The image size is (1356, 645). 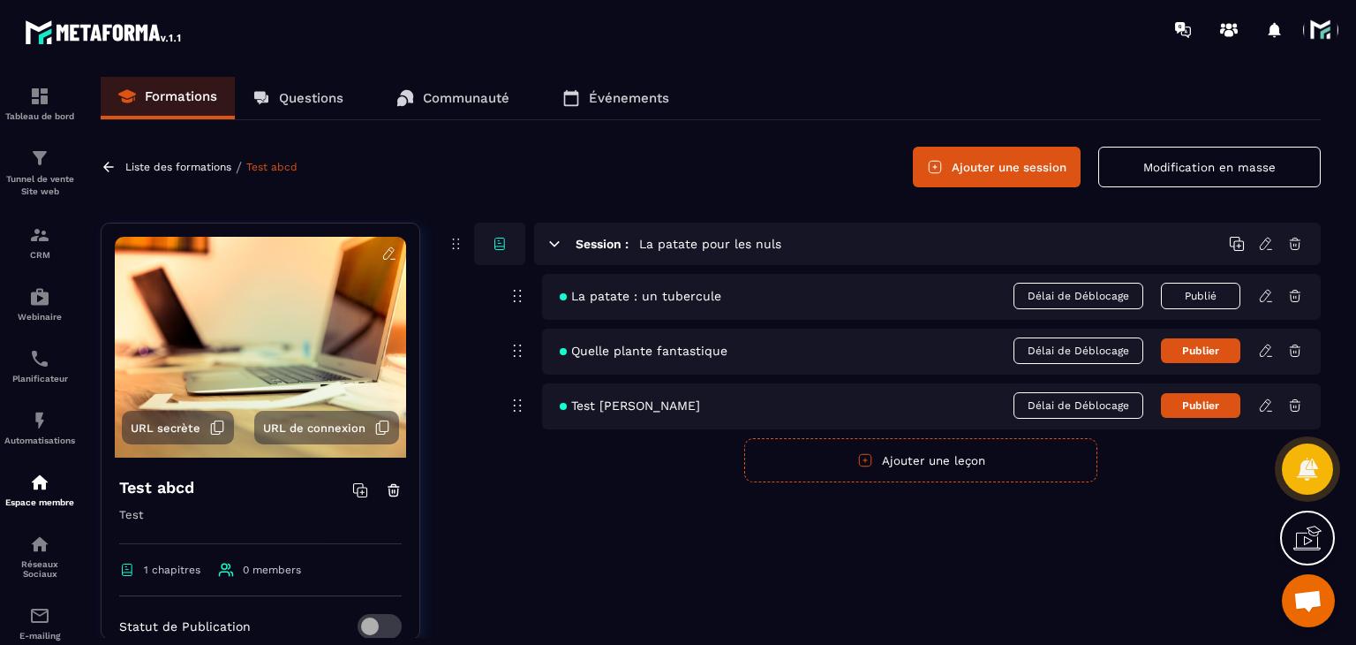 What do you see at coordinates (40, 316) in the screenshot?
I see `p: Webinaire` at bounding box center [40, 316].